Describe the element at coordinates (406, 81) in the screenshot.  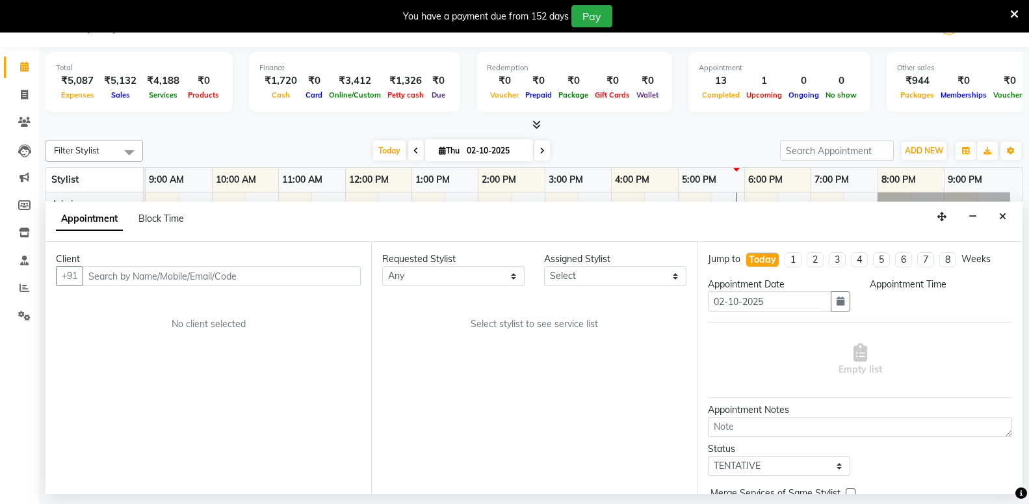
I see `div: ₹1,326` at that location.